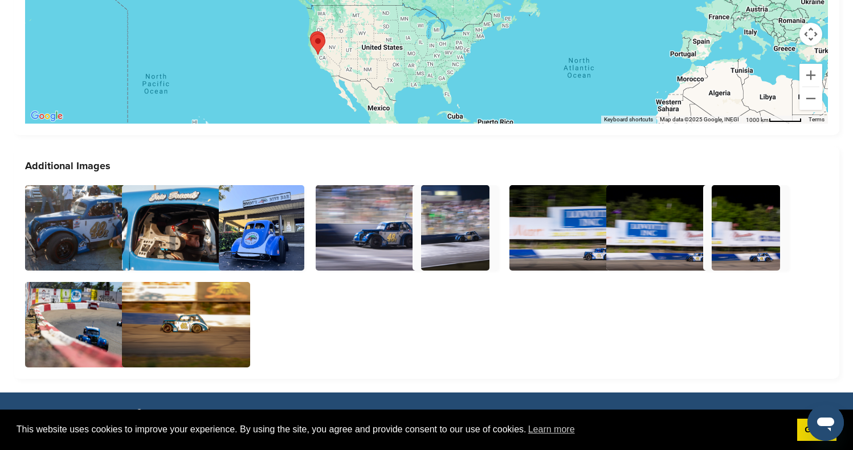 The image size is (853, 450). What do you see at coordinates (47, 116) in the screenshot?
I see `img: Google` at bounding box center [47, 116].